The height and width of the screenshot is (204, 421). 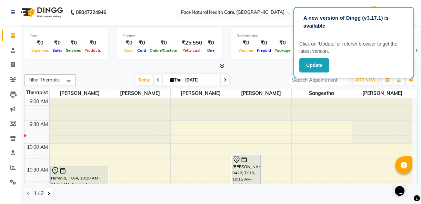 What do you see at coordinates (200, 80) in the screenshot?
I see `input: 2025-09-04` at bounding box center [200, 80].